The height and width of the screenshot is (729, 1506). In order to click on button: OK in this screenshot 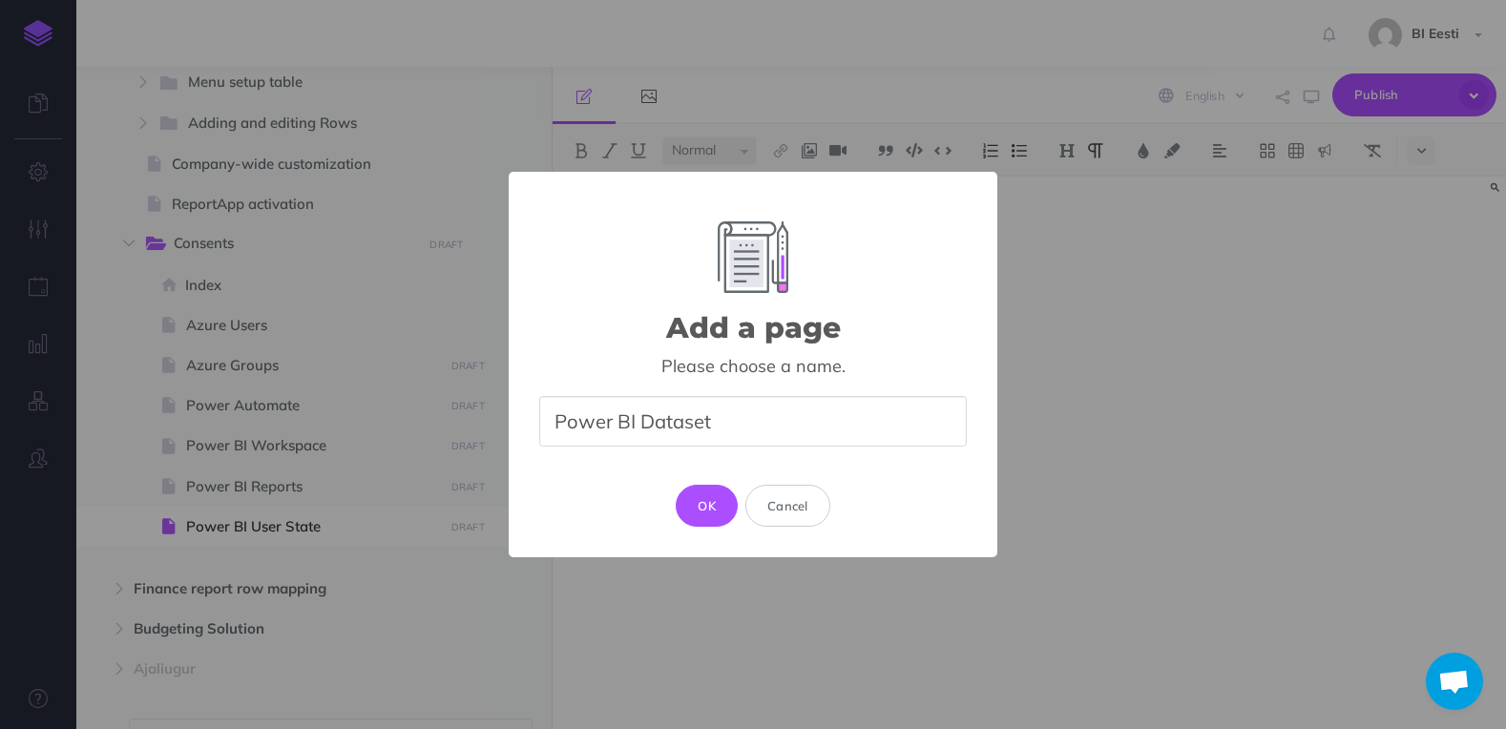, I will do `click(706, 506)`.